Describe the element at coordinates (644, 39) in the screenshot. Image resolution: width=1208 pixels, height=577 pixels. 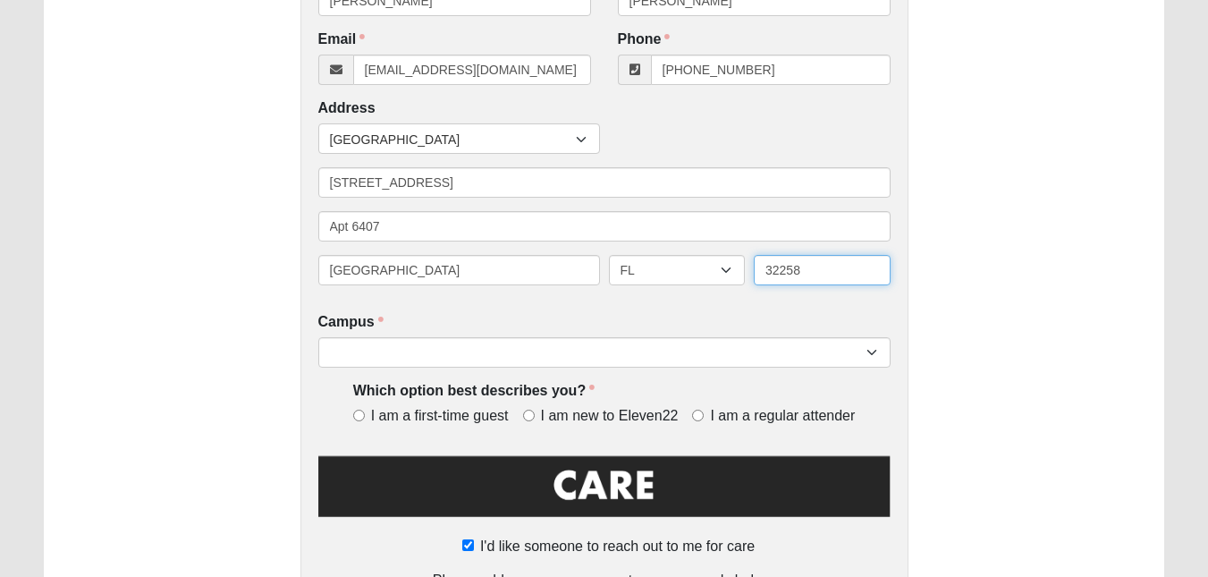
I see `label: Phone` at that location.